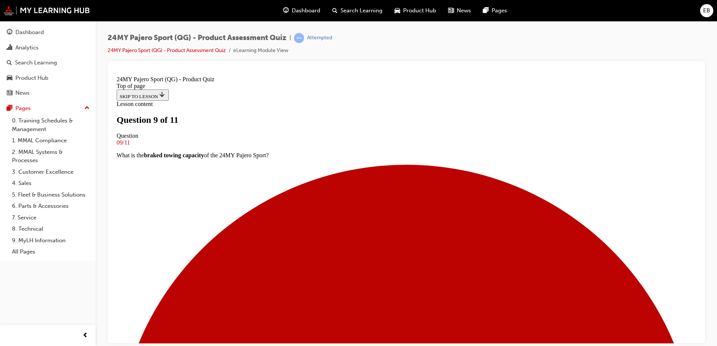  Describe the element at coordinates (48, 63) in the screenshot. I see `a: Search Learning` at that location.